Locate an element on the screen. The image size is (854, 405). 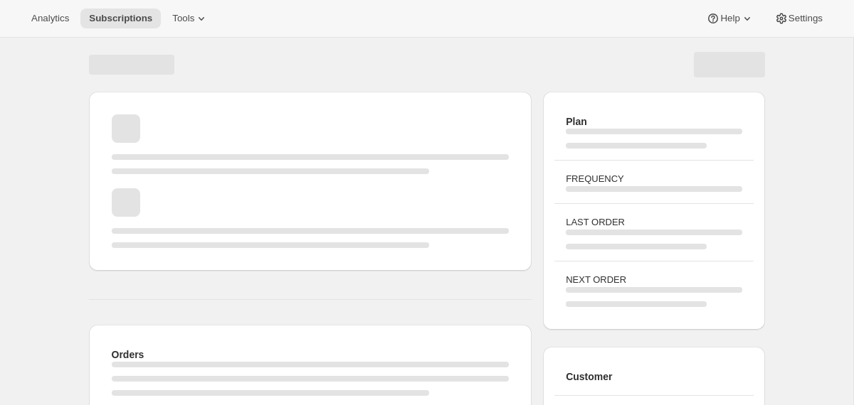
button: Subscriptions is located at coordinates (120, 18).